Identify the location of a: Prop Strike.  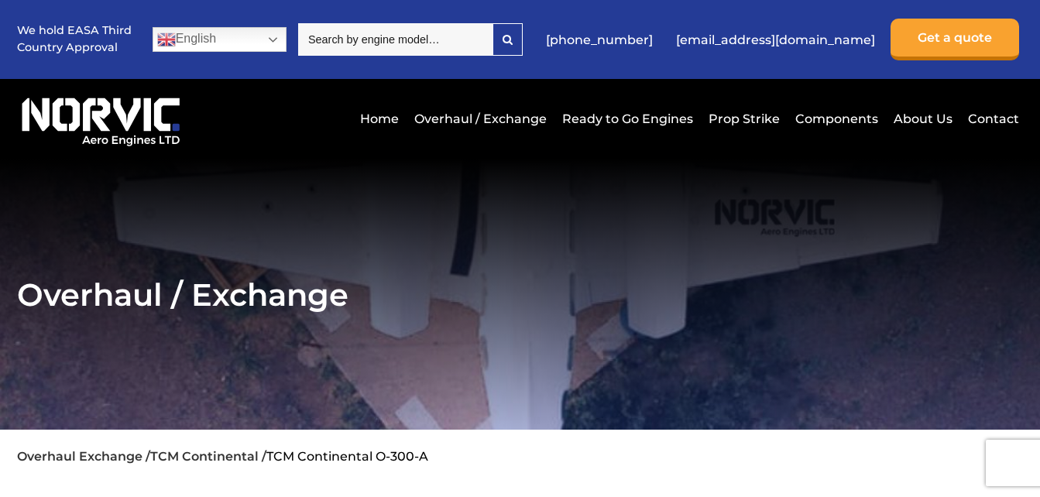
(744, 118).